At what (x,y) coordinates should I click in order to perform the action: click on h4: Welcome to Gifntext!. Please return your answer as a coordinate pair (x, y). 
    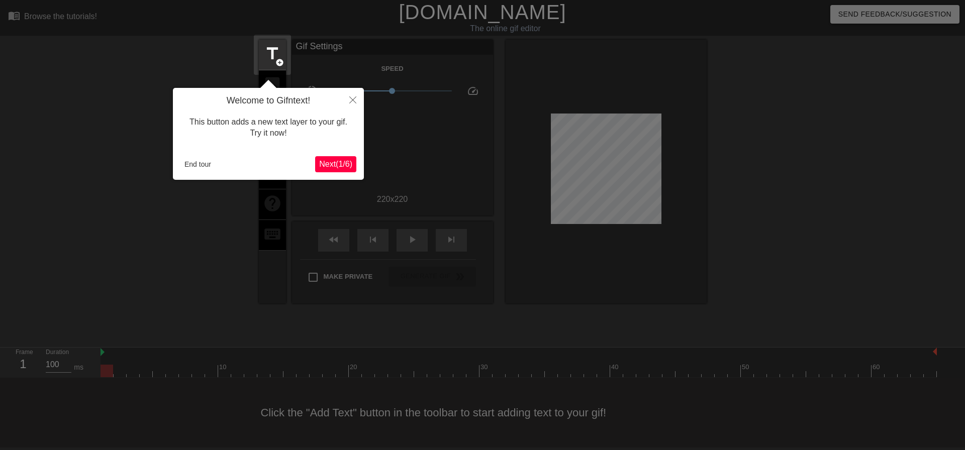
    Looking at the image, I should click on (268, 101).